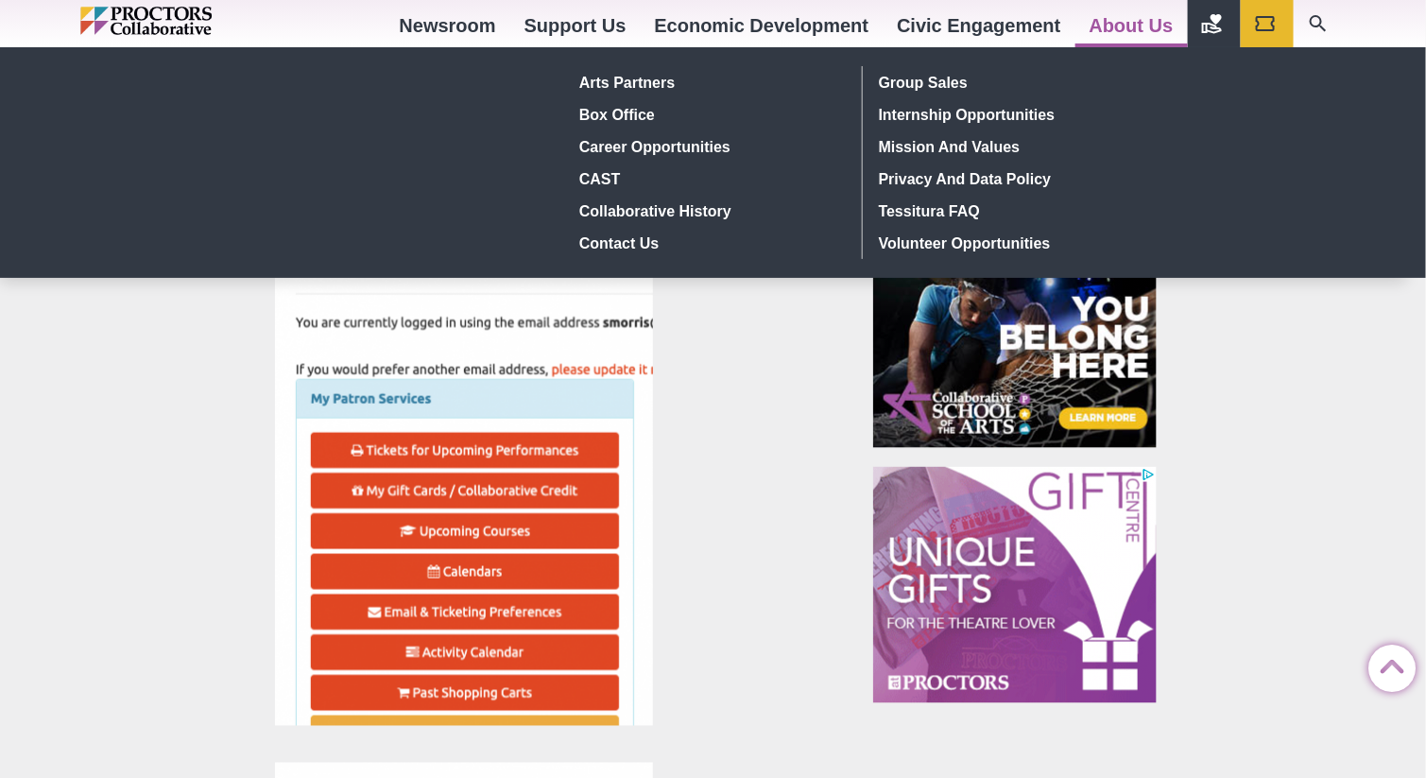 The width and height of the screenshot is (1426, 778). I want to click on a: Back to Top, so click(1389, 665).